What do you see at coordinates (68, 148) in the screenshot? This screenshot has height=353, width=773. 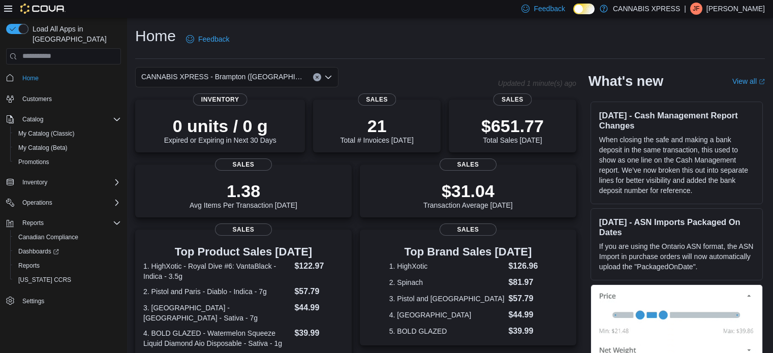 I see `button: My Catalog (Beta)` at bounding box center [68, 148].